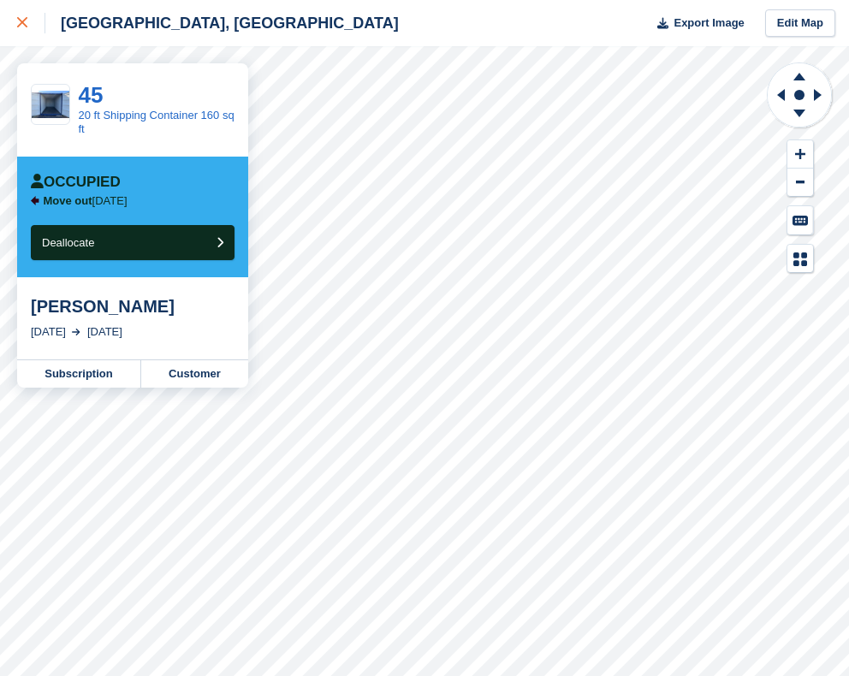  What do you see at coordinates (35, 200) in the screenshot?
I see `img: arrow-left-icn-90495f2de72eb5bd0bd1c3c35deca35cc13f817d75bef06ecd7c0b315636ce7e.svg` at bounding box center [35, 200].